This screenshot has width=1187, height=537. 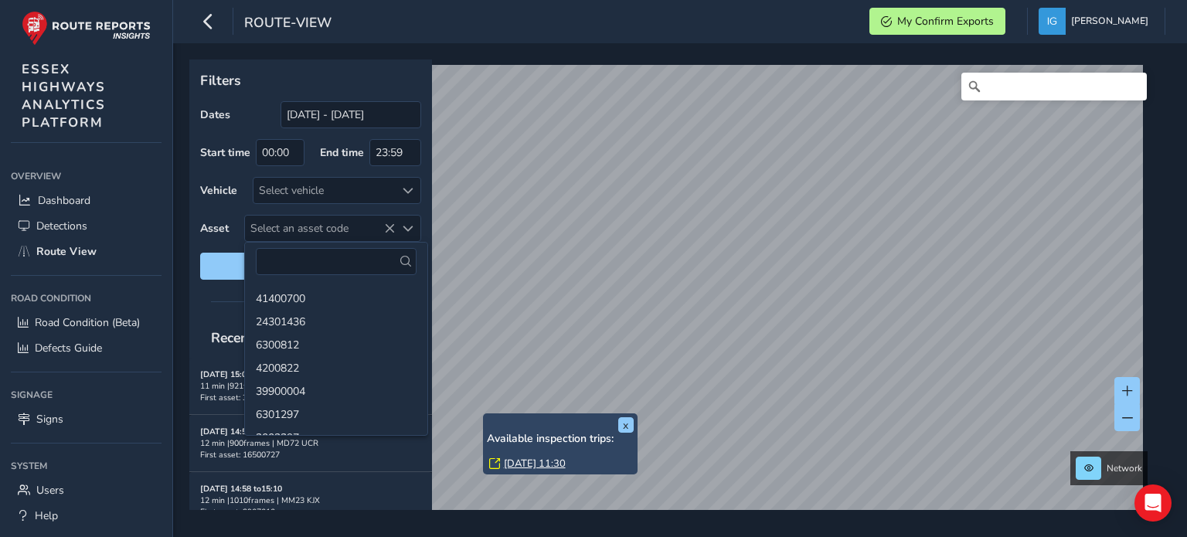 I want to click on a: Defects Guide, so click(x=86, y=348).